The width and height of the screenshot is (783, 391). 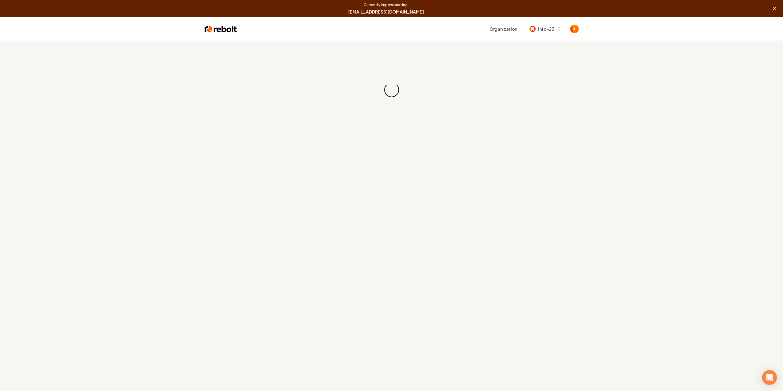 What do you see at coordinates (221, 29) in the screenshot?
I see `img: Rebolt Logo` at bounding box center [221, 29].